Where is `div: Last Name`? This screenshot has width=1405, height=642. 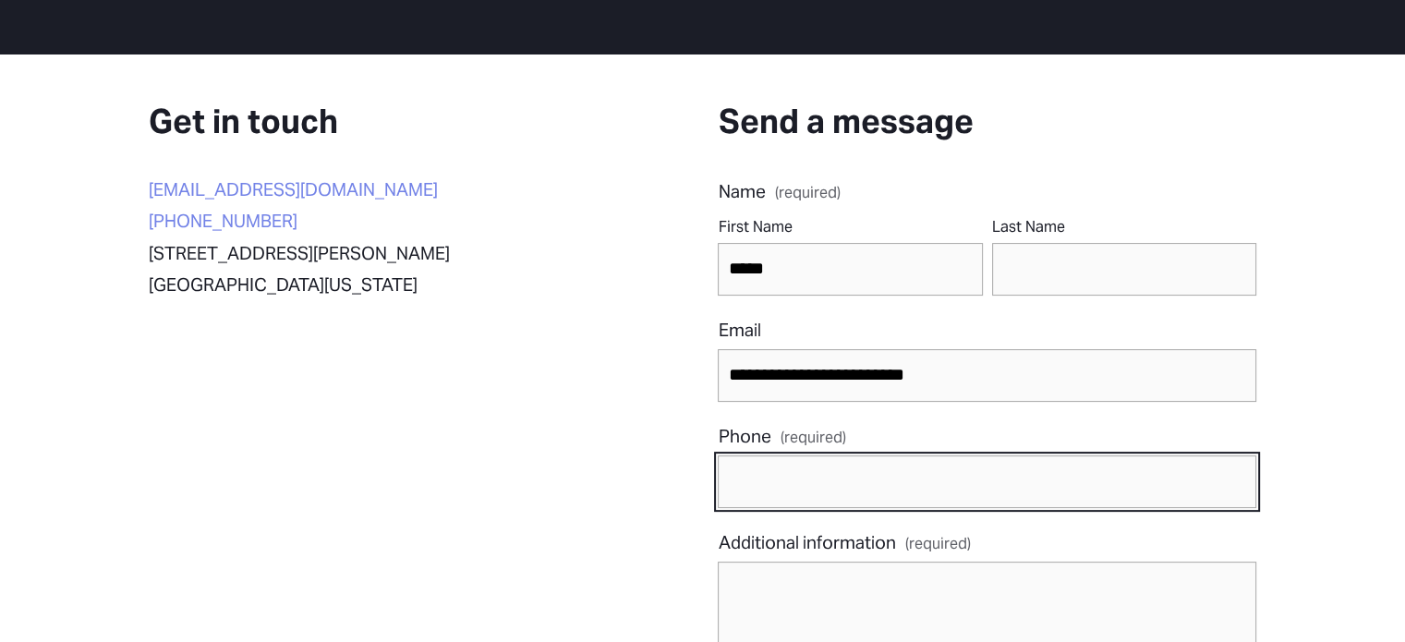 div: Last Name is located at coordinates (1124, 228).